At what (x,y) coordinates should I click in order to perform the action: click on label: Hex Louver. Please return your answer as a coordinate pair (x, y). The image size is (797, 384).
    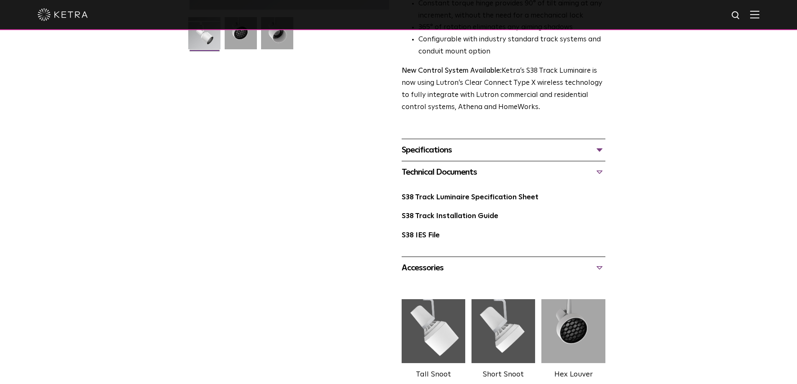
    Looking at the image, I should click on (573, 375).